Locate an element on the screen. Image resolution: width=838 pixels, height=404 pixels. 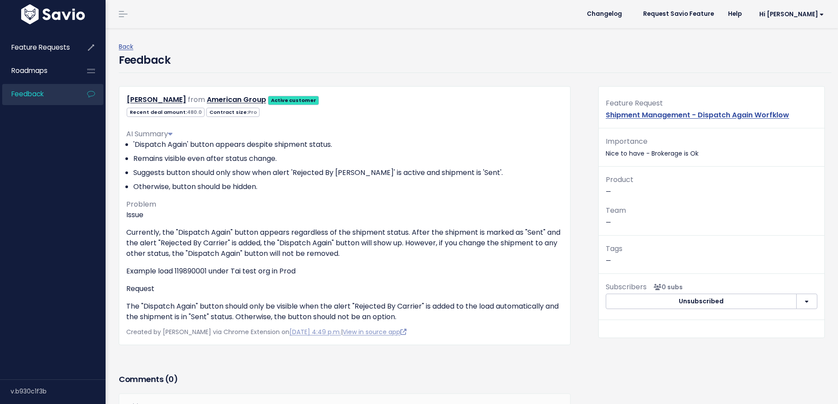
a: American Group is located at coordinates (236, 99).